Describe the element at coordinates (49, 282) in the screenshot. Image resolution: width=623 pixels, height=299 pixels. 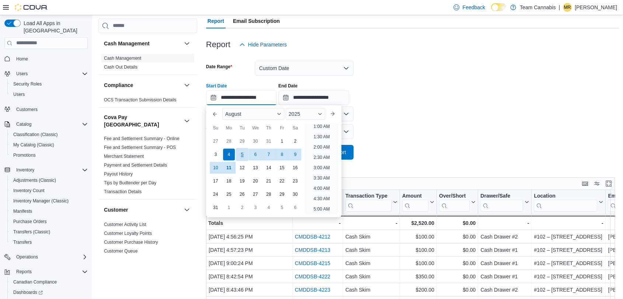
I see `span: Canadian Compliance` at that location.